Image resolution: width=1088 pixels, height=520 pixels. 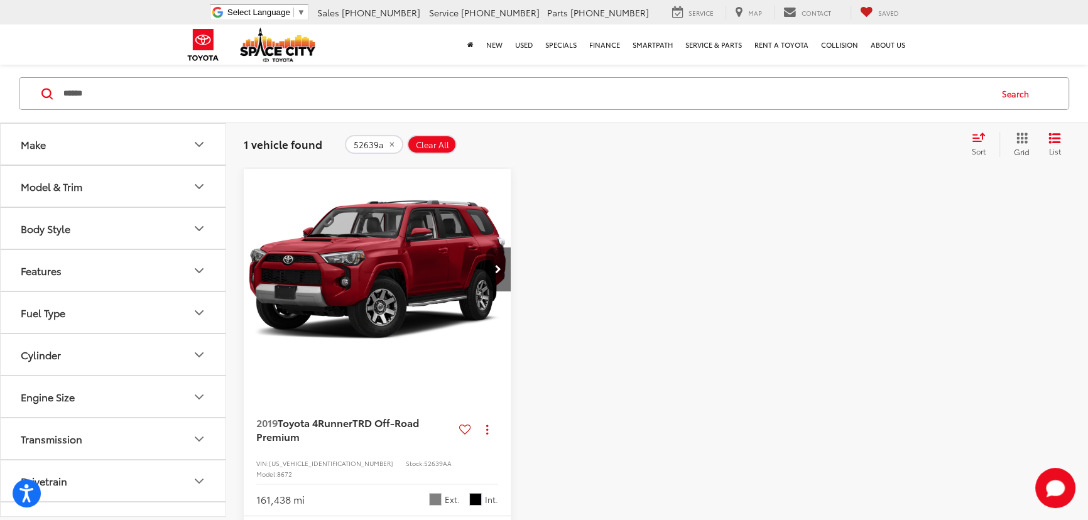 I want to click on button: MakeMake, so click(x=114, y=144).